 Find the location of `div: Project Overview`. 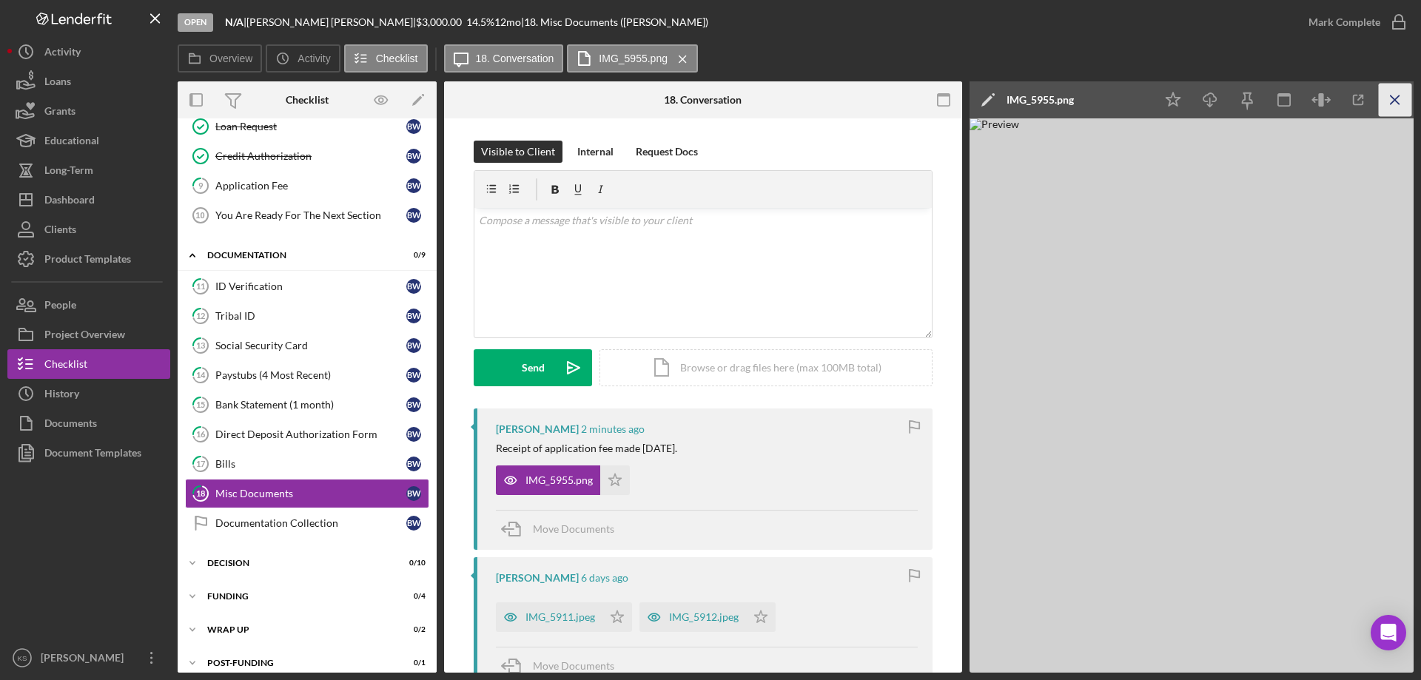

div: Project Overview is located at coordinates (84, 336).